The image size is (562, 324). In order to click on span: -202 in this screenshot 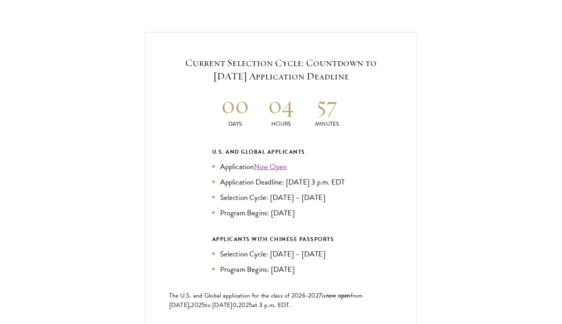, I will do `click(312, 295)`.